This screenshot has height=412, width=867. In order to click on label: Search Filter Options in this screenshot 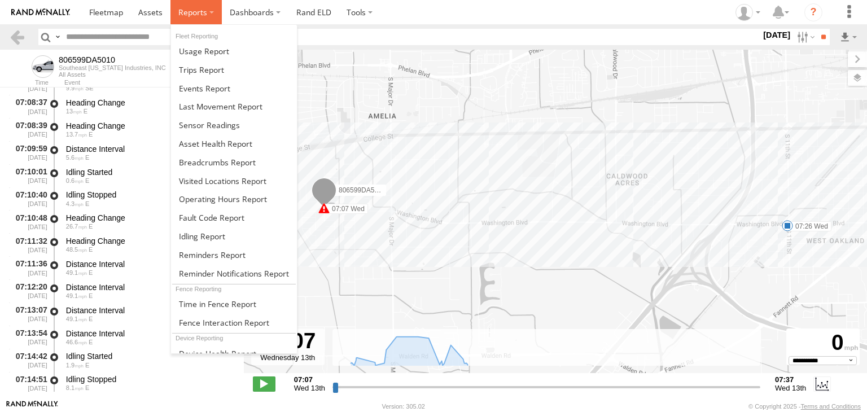, I will do `click(805, 37)`.